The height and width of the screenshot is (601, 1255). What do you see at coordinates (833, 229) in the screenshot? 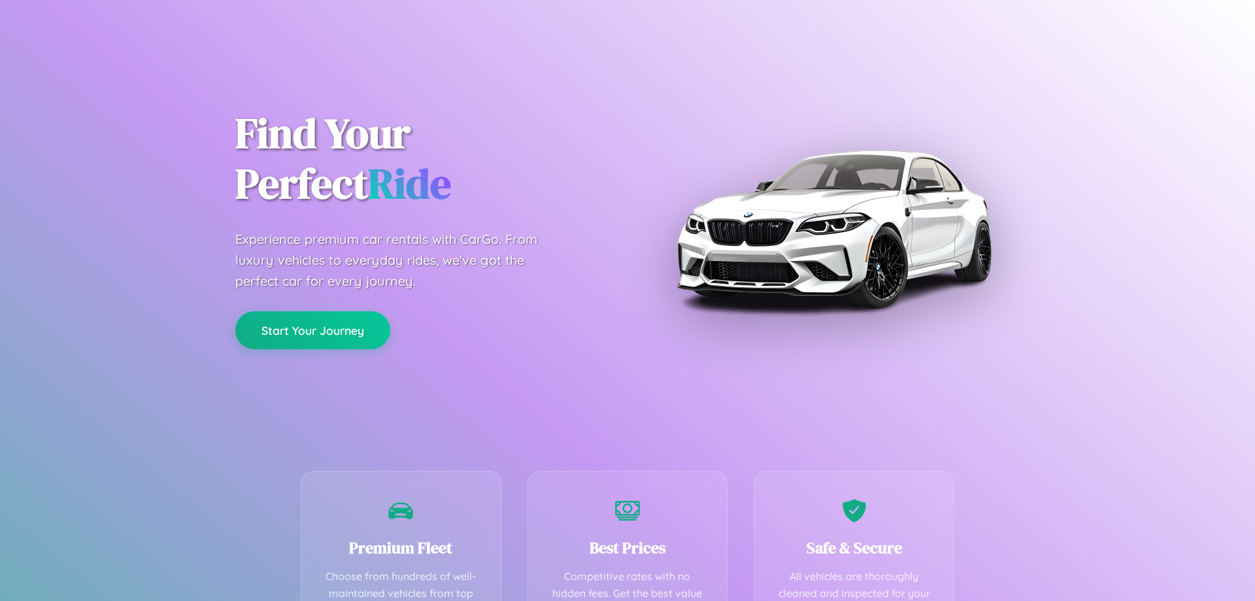
I see `img: Premium BMW car rental vehicle` at bounding box center [833, 229].